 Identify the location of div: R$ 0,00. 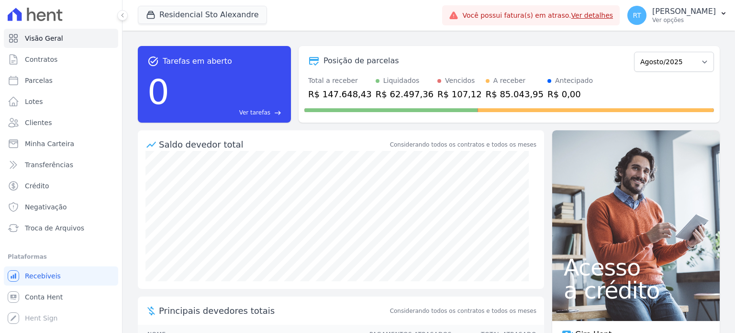
(570, 94).